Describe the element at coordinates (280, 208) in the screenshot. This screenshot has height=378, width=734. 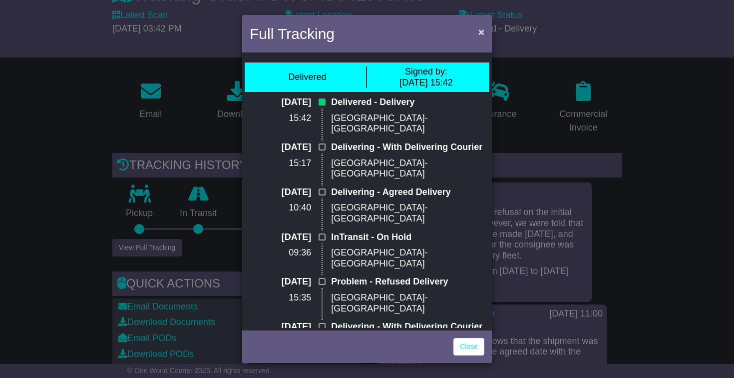
I see `p: 10:40` at that location.